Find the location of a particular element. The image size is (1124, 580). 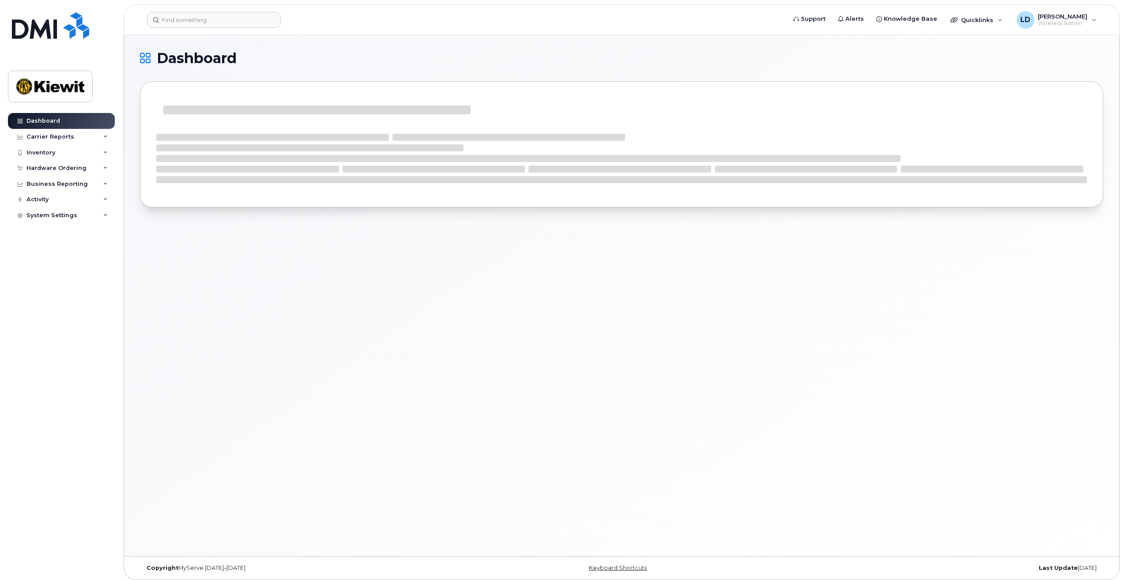

a: Keyboard Shortcuts is located at coordinates (618, 568).